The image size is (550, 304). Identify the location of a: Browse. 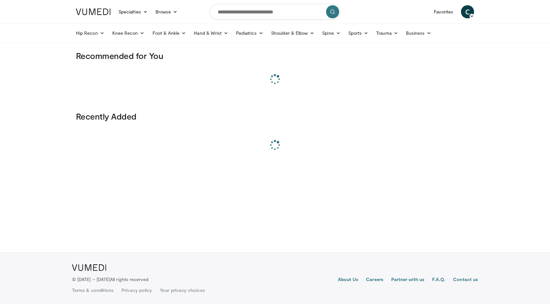
(167, 12).